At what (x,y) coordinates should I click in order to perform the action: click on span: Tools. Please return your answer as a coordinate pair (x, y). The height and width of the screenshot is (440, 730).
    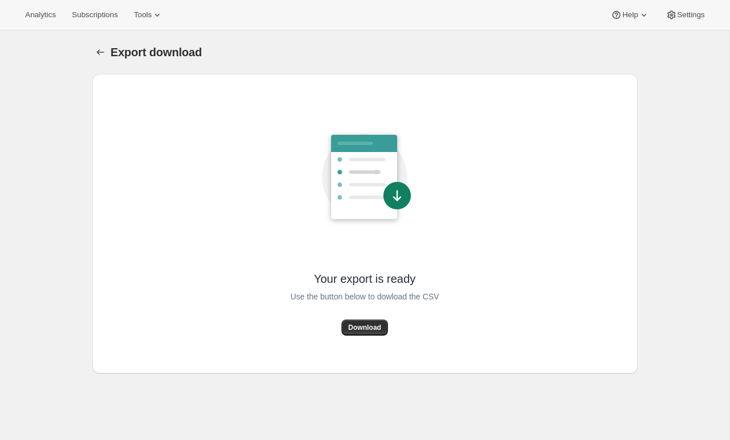
    Looking at the image, I should click on (142, 15).